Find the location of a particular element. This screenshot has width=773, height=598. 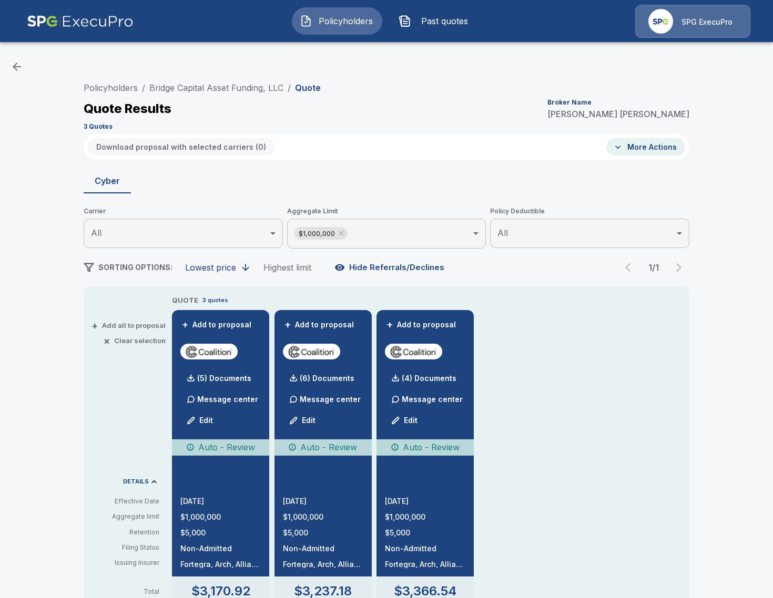

p: (4) Documents is located at coordinates (429, 379).